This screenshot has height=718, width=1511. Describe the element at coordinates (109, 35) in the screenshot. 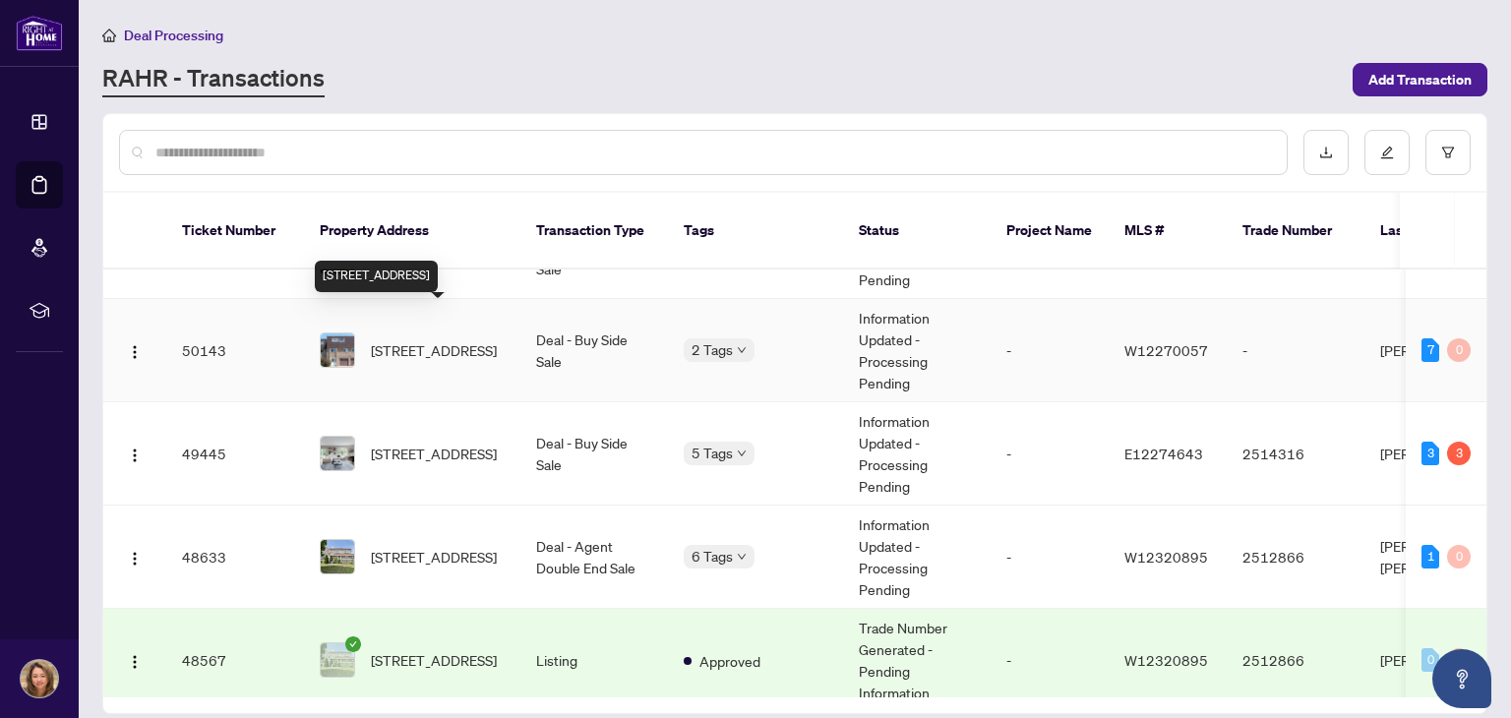

I see `span: home` at that location.